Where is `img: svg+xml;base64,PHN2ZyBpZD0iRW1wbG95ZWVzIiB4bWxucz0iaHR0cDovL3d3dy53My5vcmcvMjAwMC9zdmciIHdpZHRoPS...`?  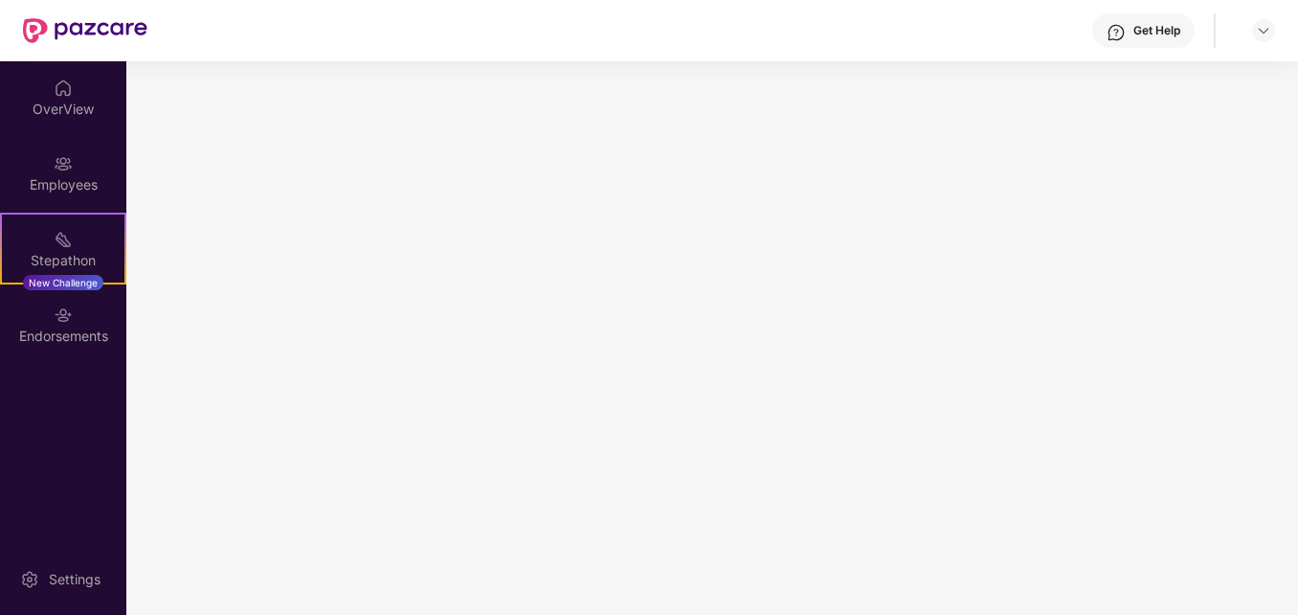
img: svg+xml;base64,PHN2ZyBpZD0iRW1wbG95ZWVzIiB4bWxucz0iaHR0cDovL3d3dy53My5vcmcvMjAwMC9zdmciIHdpZHRoPS... is located at coordinates (63, 164).